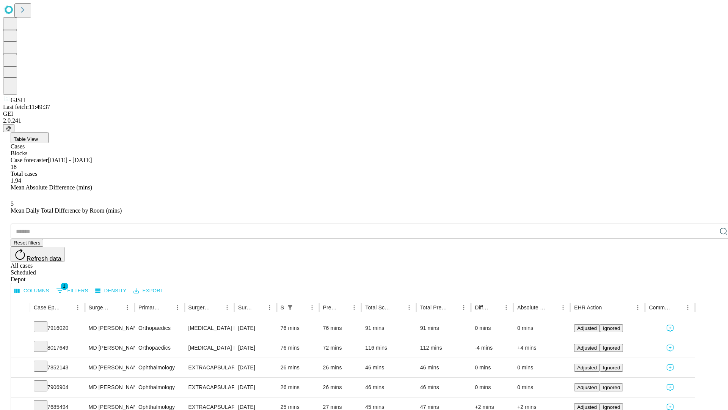 This screenshot has height=410, width=728. Describe the element at coordinates (57, 328) in the screenshot. I see `div: 7916020` at that location.